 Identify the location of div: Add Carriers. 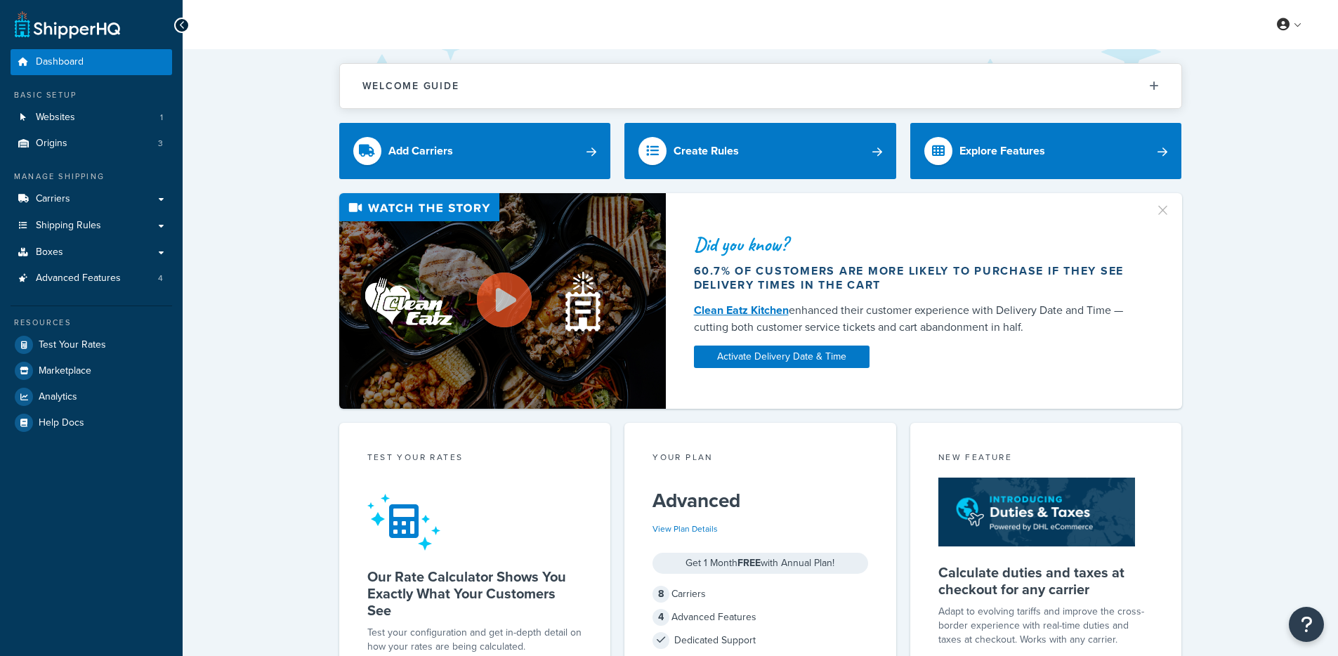
(421, 151).